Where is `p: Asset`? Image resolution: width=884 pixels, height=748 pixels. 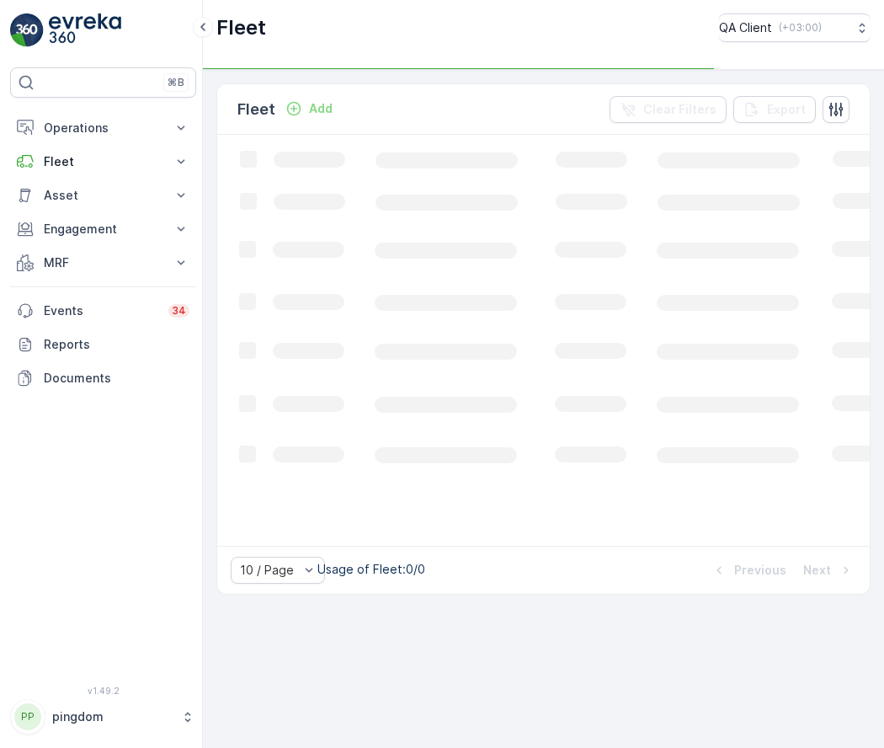
p: Asset is located at coordinates (103, 195).